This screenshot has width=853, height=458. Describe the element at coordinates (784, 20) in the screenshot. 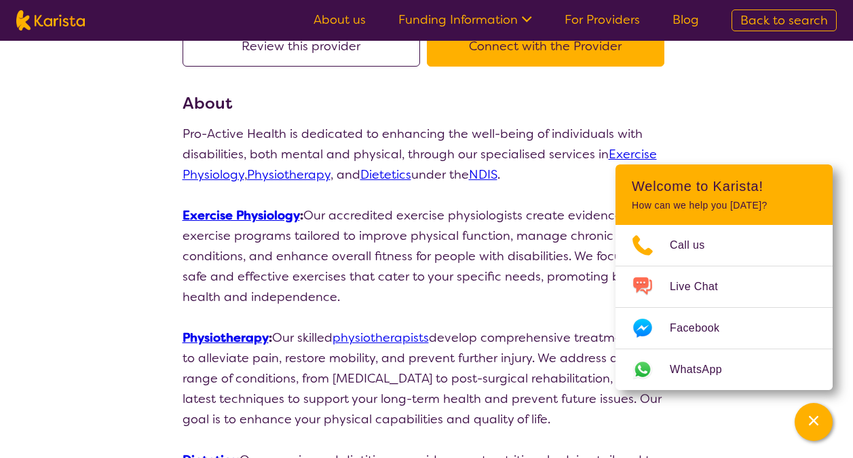

I see `span: Back to search` at that location.